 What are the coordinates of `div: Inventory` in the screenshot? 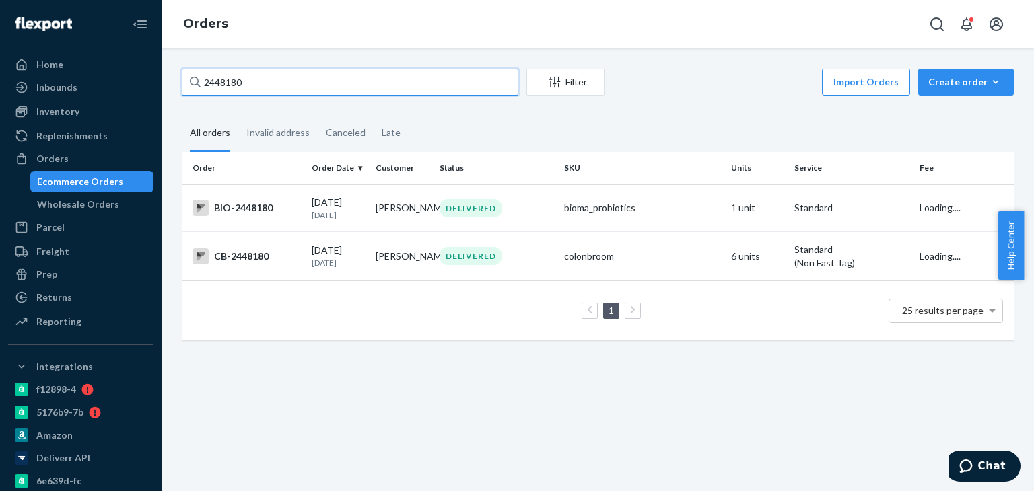 It's located at (58, 112).